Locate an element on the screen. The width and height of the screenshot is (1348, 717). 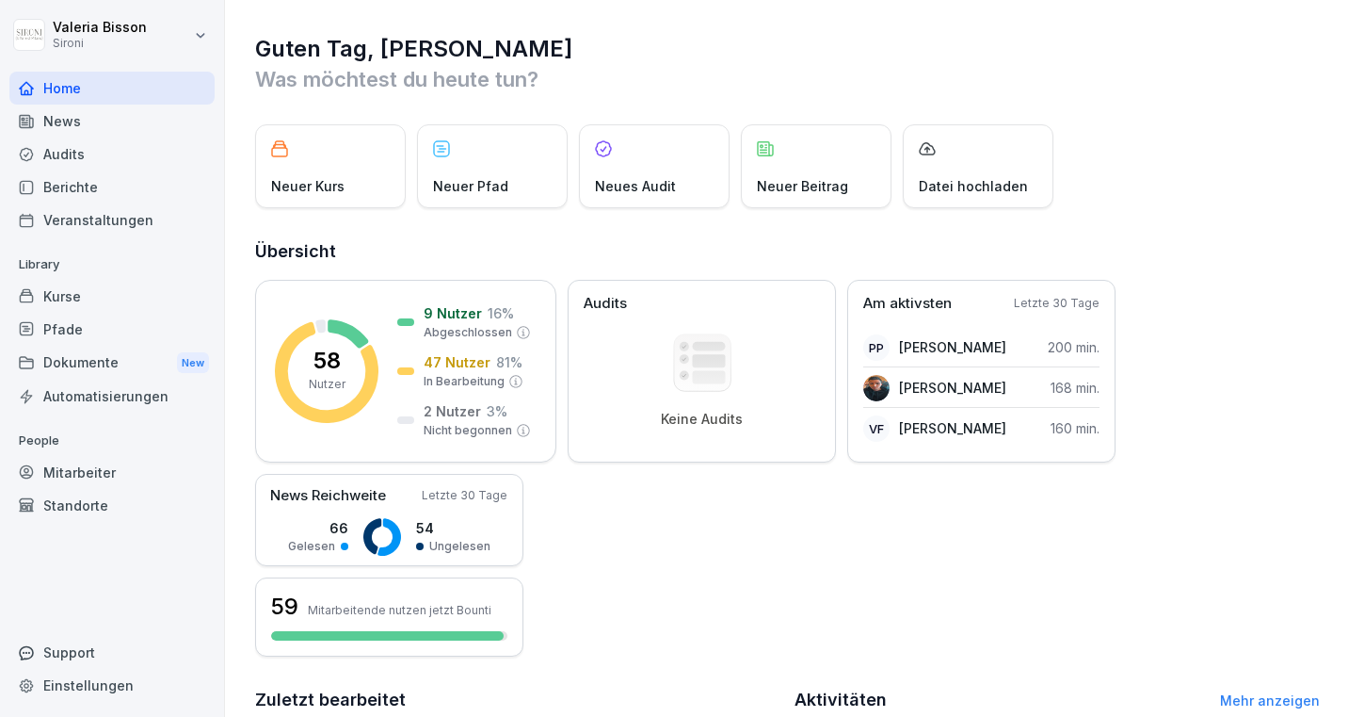
p: 9 Nutzer is located at coordinates (453, 313).